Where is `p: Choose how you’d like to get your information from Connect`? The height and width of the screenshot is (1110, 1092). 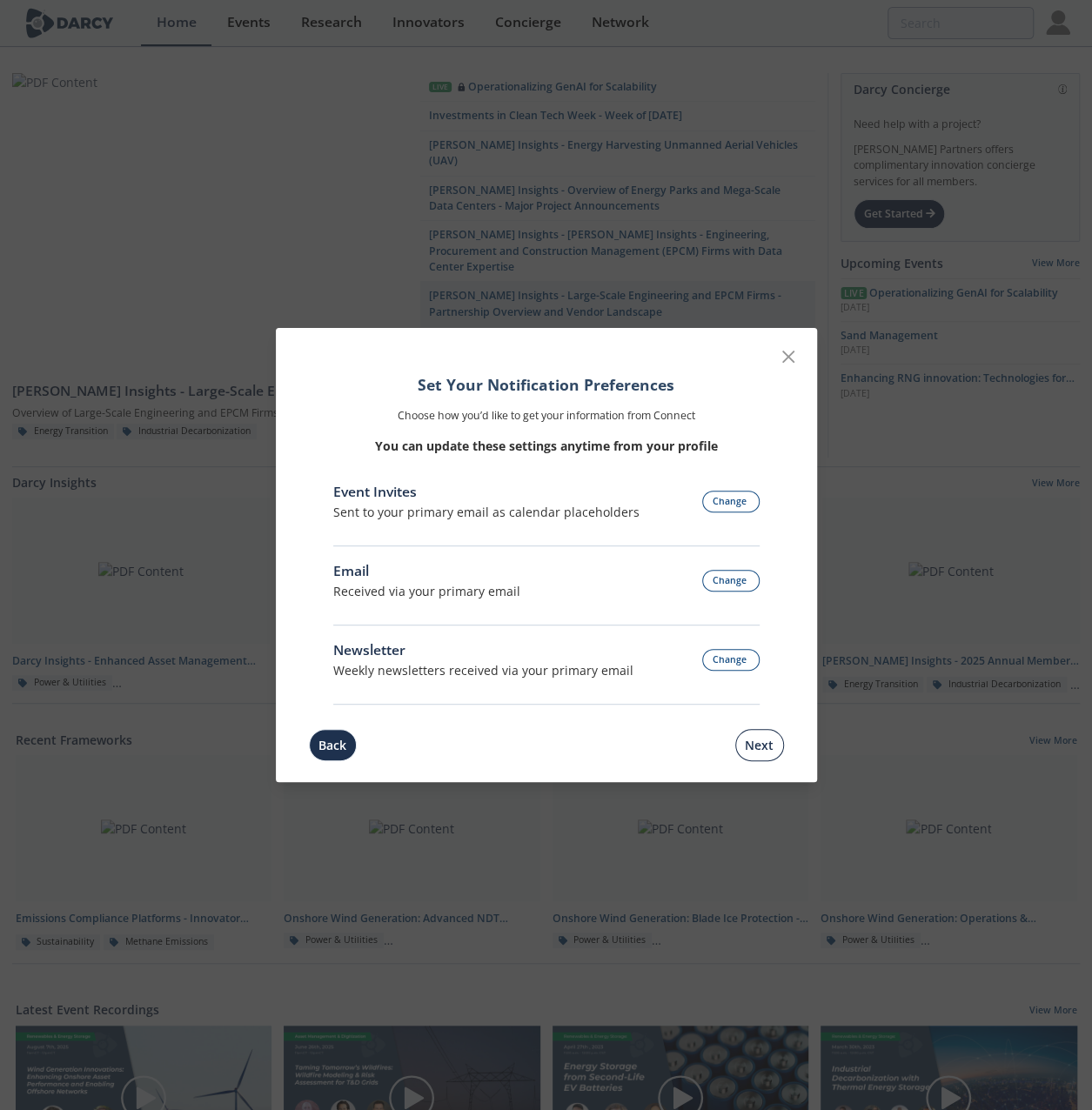 p: Choose how you’d like to get your information from Connect is located at coordinates (546, 416).